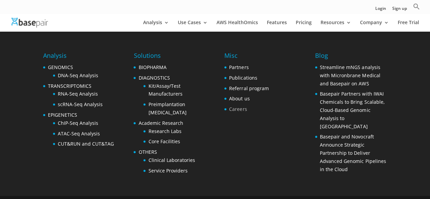  Describe the element at coordinates (154, 77) in the screenshot. I see `a: DIAGNOSTICS` at that location.